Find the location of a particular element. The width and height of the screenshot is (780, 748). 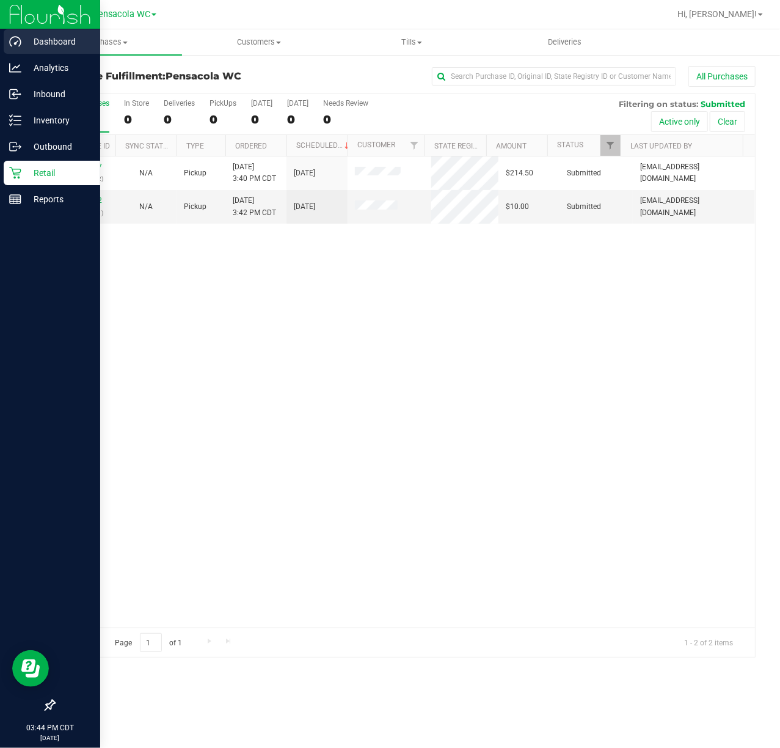

a: State Registry ID is located at coordinates (467, 146).